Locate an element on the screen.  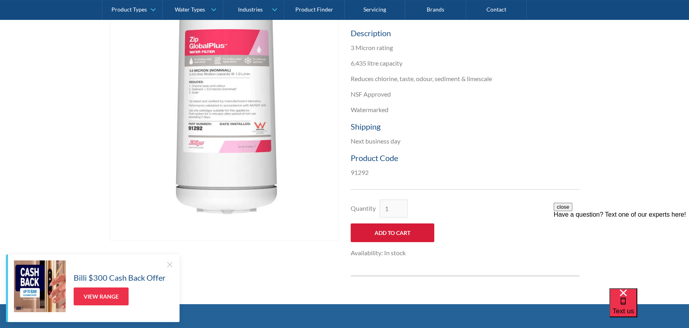
div: Water Types is located at coordinates (190, 10).